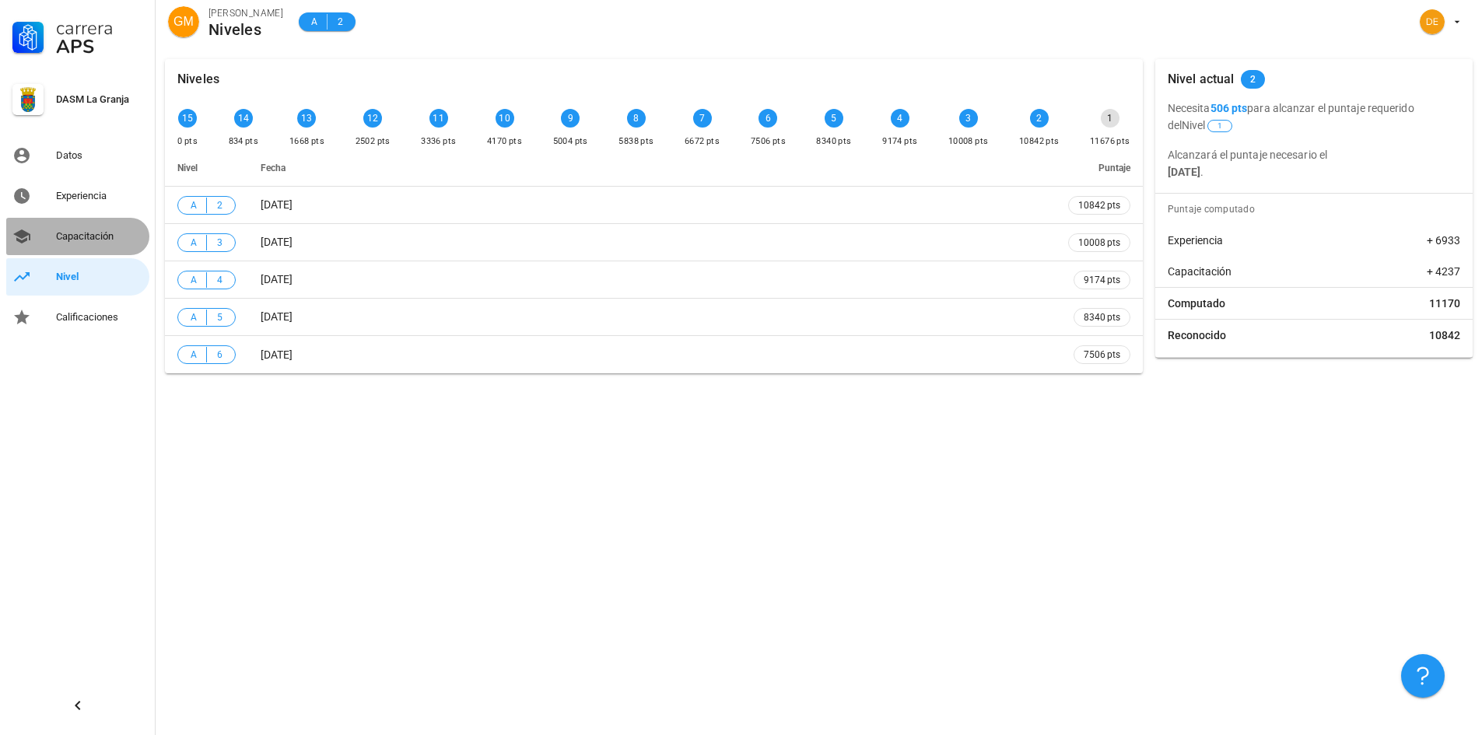  What do you see at coordinates (1443, 240) in the screenshot?
I see `span: + 6933` at bounding box center [1443, 240].